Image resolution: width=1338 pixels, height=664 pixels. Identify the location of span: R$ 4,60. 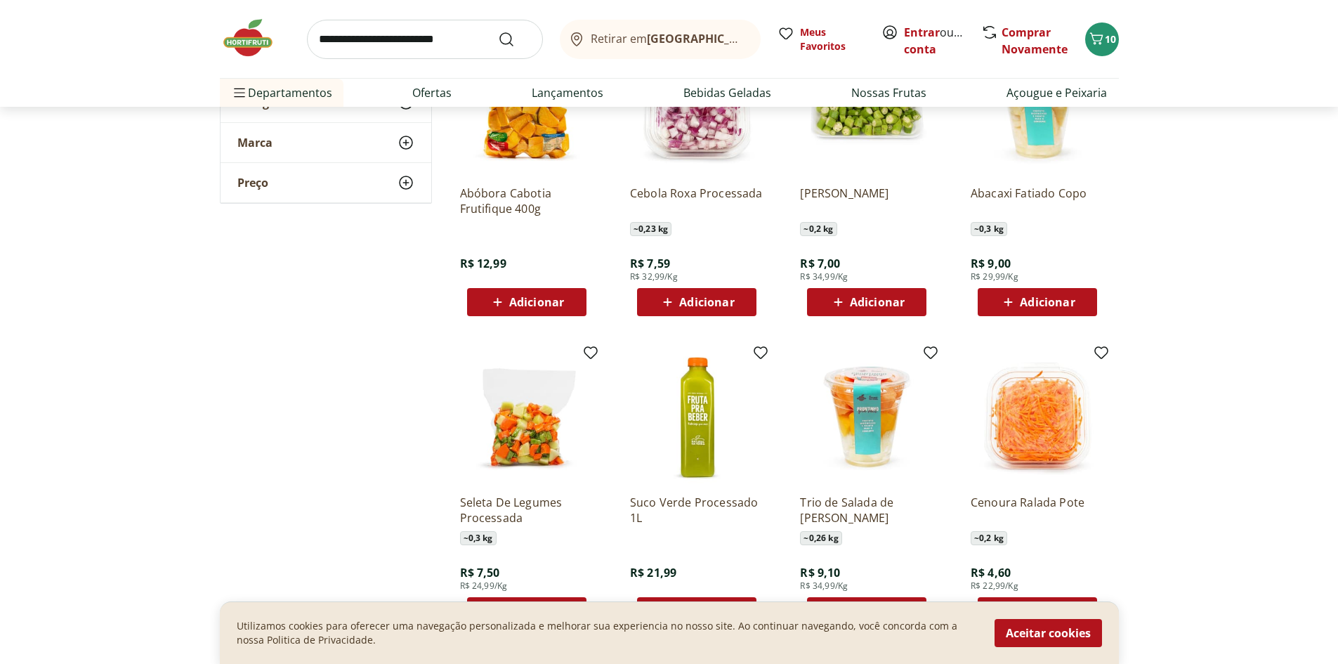
(990, 572).